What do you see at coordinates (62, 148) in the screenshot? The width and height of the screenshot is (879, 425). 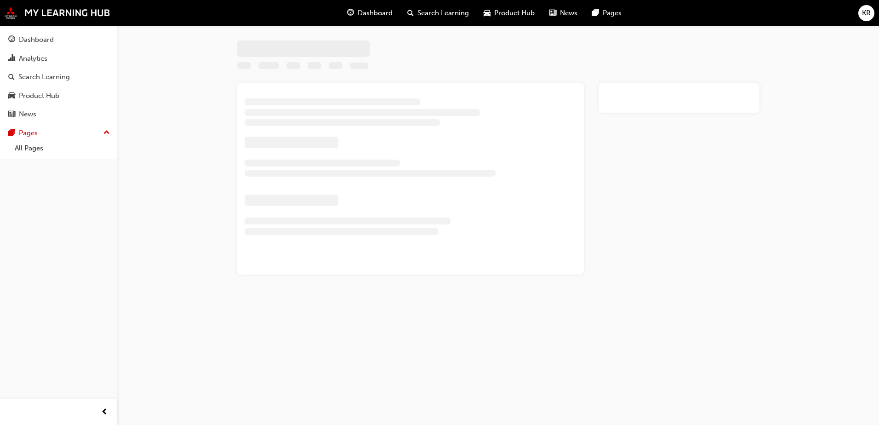 I see `a: All Pages` at bounding box center [62, 148].